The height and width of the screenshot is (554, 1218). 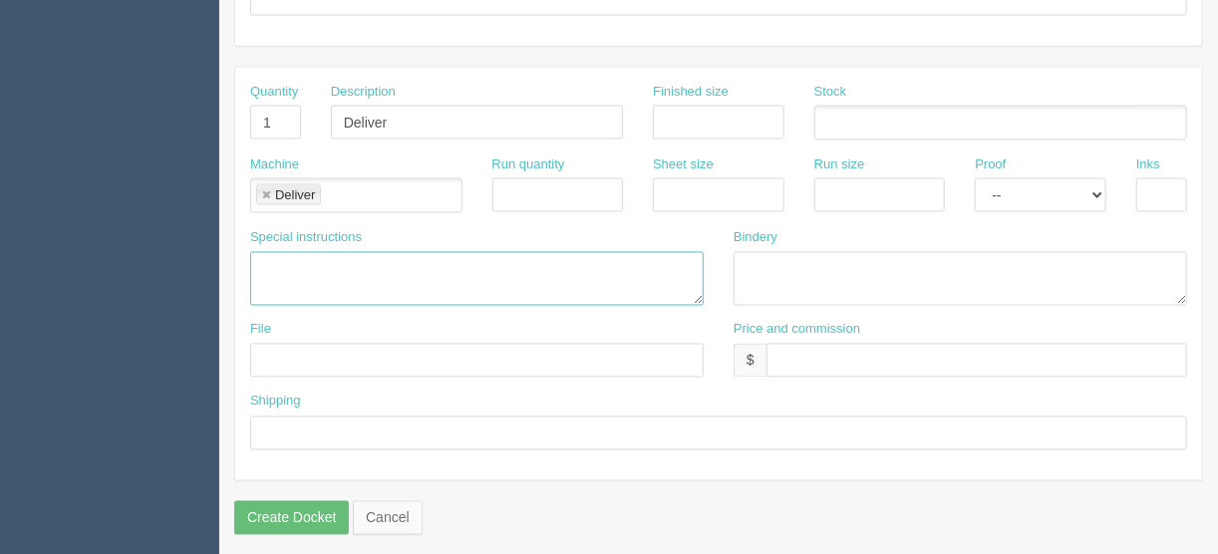 What do you see at coordinates (274, 164) in the screenshot?
I see `label: Machine` at bounding box center [274, 164].